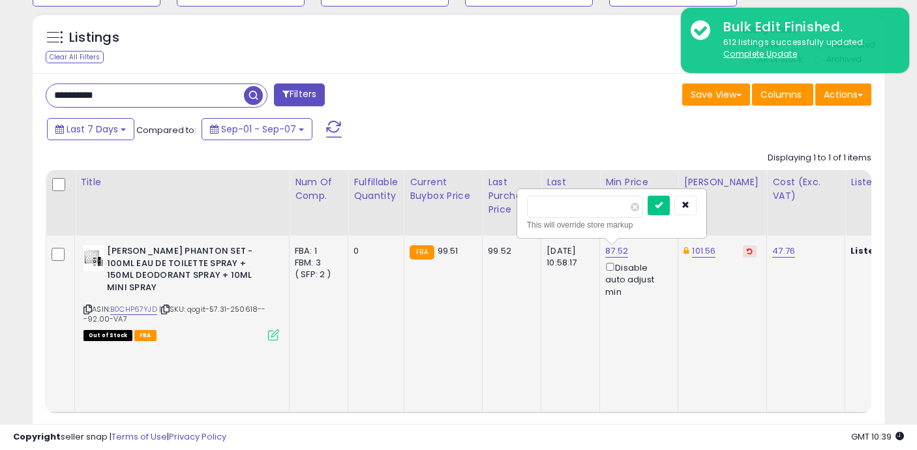  Describe the element at coordinates (92, 129) in the screenshot. I see `span: Last 7 Days` at that location.